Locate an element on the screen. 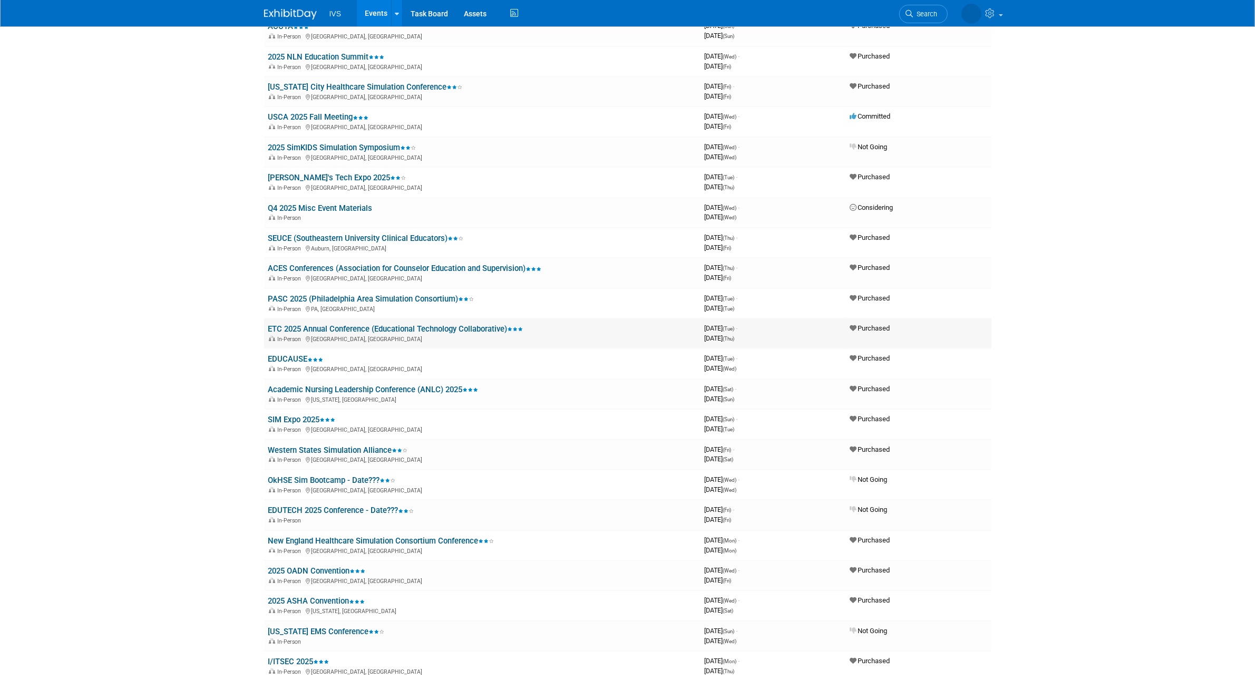 This screenshot has height=679, width=1255. span: Search is located at coordinates (926, 14).